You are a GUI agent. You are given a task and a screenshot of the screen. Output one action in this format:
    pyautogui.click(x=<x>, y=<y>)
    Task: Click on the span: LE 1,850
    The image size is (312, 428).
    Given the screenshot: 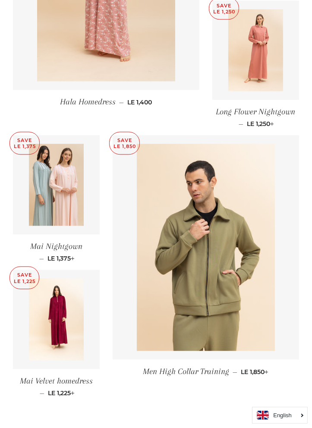 What is the action you would take?
    pyautogui.click(x=255, y=372)
    